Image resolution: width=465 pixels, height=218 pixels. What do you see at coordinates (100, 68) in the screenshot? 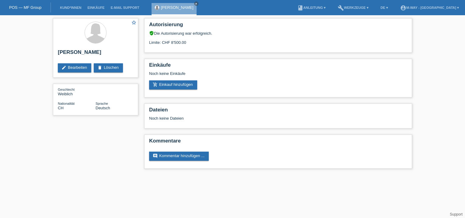
I see `i: delete` at bounding box center [100, 68].